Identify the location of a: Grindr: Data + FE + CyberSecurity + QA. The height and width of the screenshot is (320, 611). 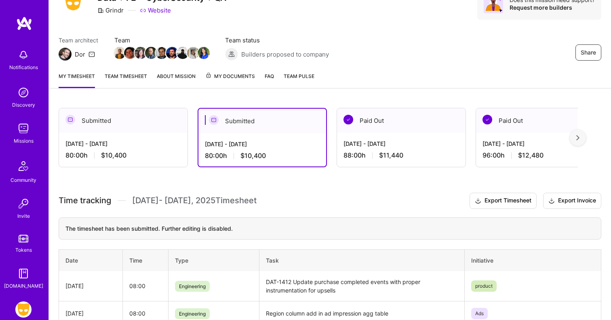
(23, 310).